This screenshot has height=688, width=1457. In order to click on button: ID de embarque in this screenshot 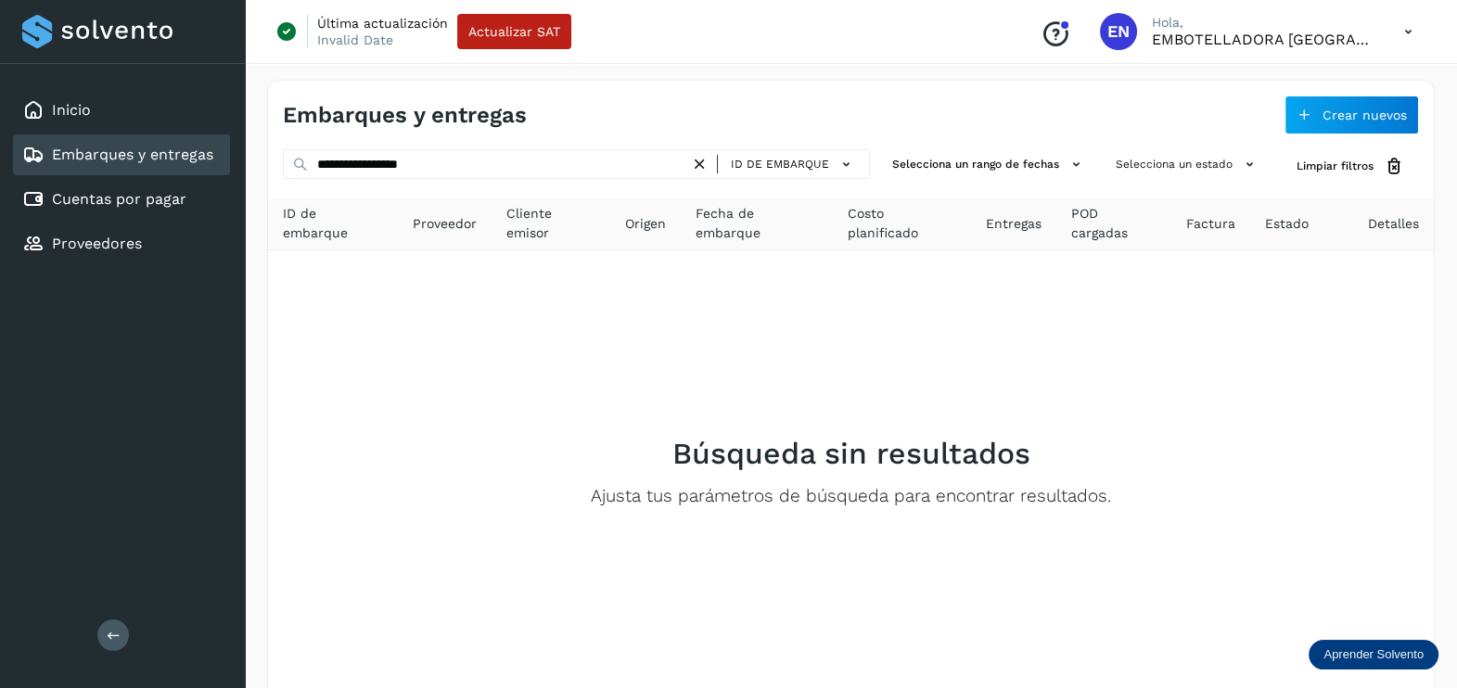, I will do `click(793, 164)`.